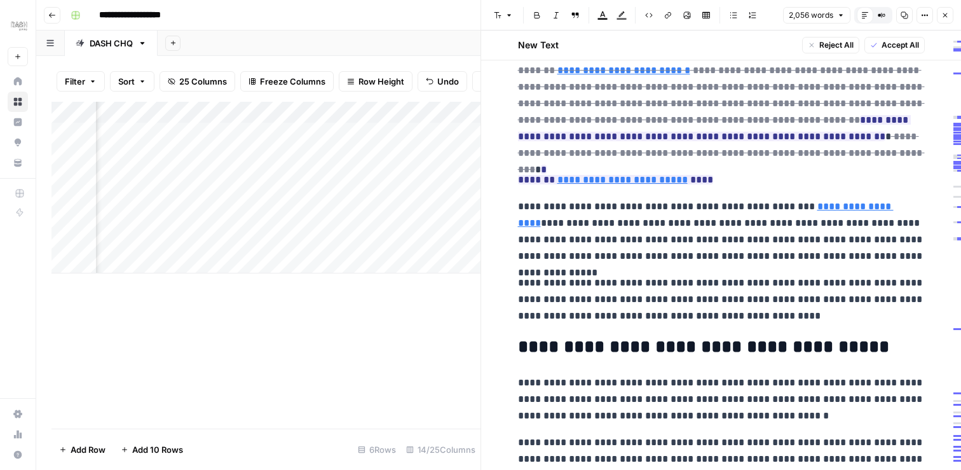  What do you see at coordinates (111, 43) in the screenshot?
I see `div: DASH CHQ` at bounding box center [111, 43].